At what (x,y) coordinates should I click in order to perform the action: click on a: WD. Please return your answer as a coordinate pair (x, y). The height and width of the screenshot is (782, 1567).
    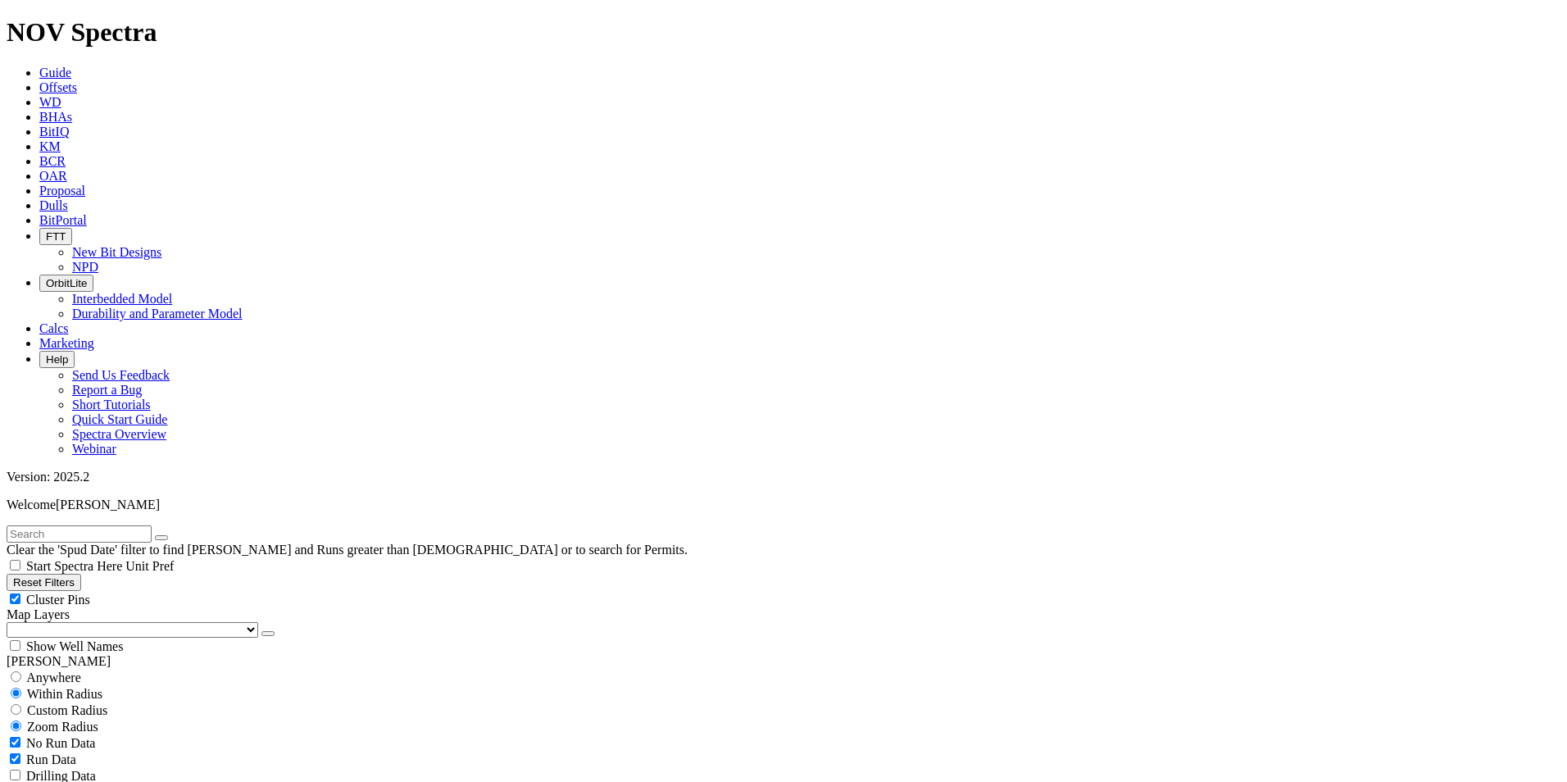
    Looking at the image, I should click on (50, 102).